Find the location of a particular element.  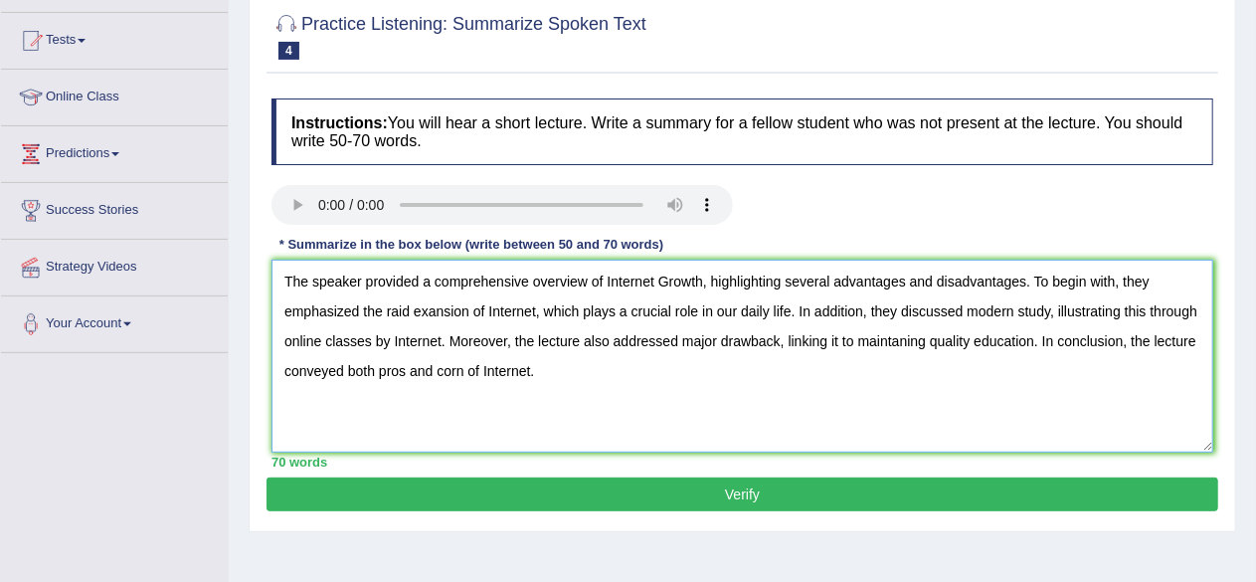

a: Online Class is located at coordinates (114, 94).